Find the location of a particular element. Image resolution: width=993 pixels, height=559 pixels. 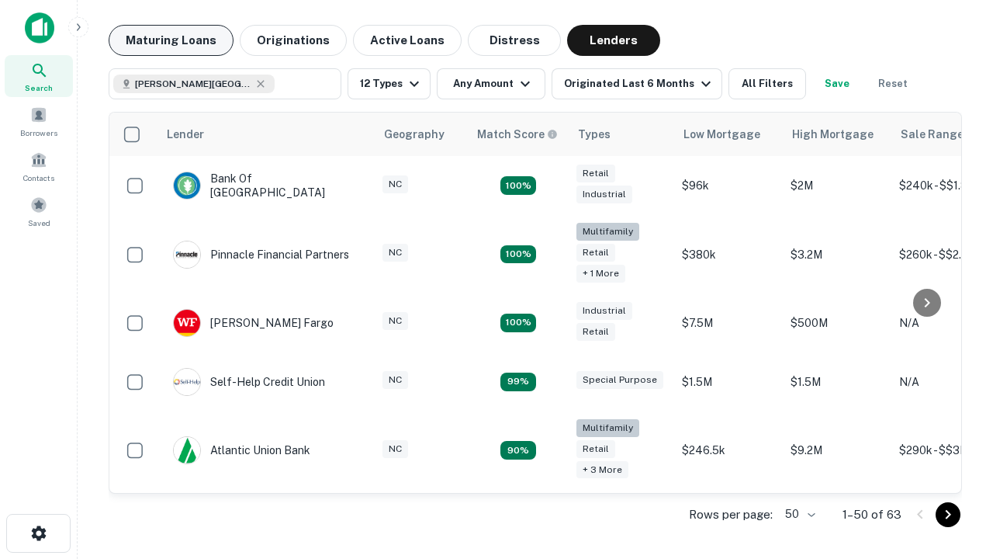

div: 50 is located at coordinates (798, 514).